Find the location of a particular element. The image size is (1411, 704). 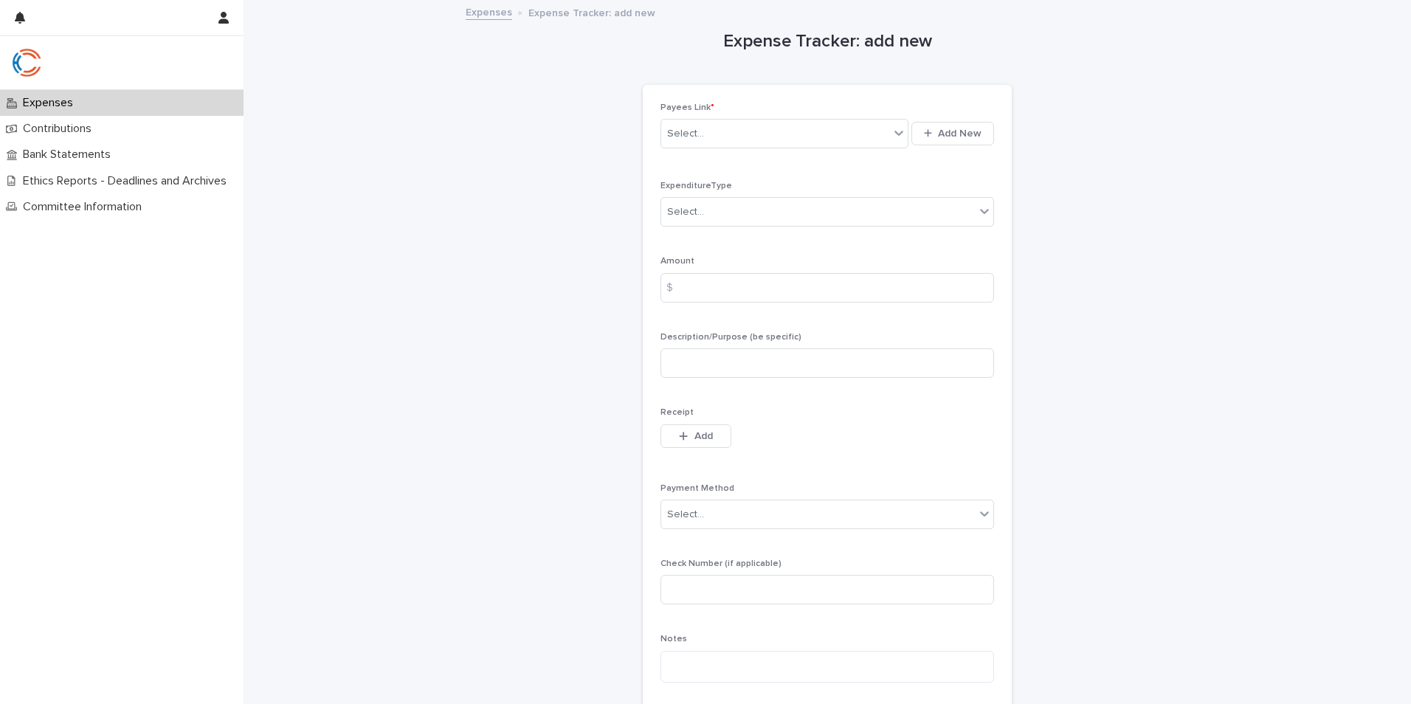

span: Description/Purpose (be specific) is located at coordinates (731, 337).